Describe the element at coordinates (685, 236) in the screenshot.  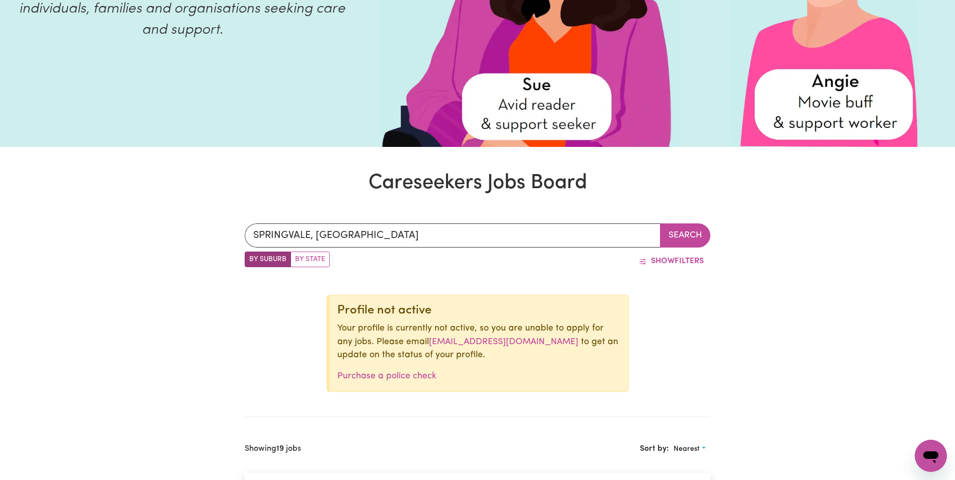
I see `button: Search` at that location.